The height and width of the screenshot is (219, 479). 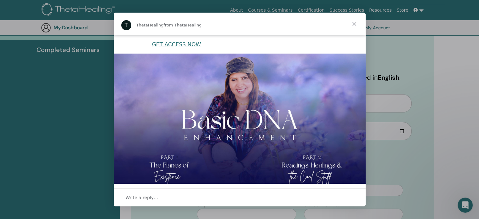 I want to click on div: Open conversation and reply, so click(x=240, y=197).